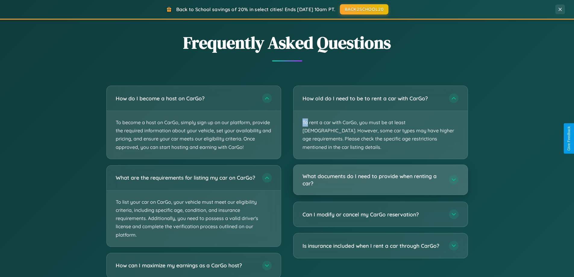  What do you see at coordinates (194, 219) in the screenshot?
I see `p: To list your car on CarGo, your vehicle must meet our eligibility criteria, including specific ag...` at bounding box center [194, 219].